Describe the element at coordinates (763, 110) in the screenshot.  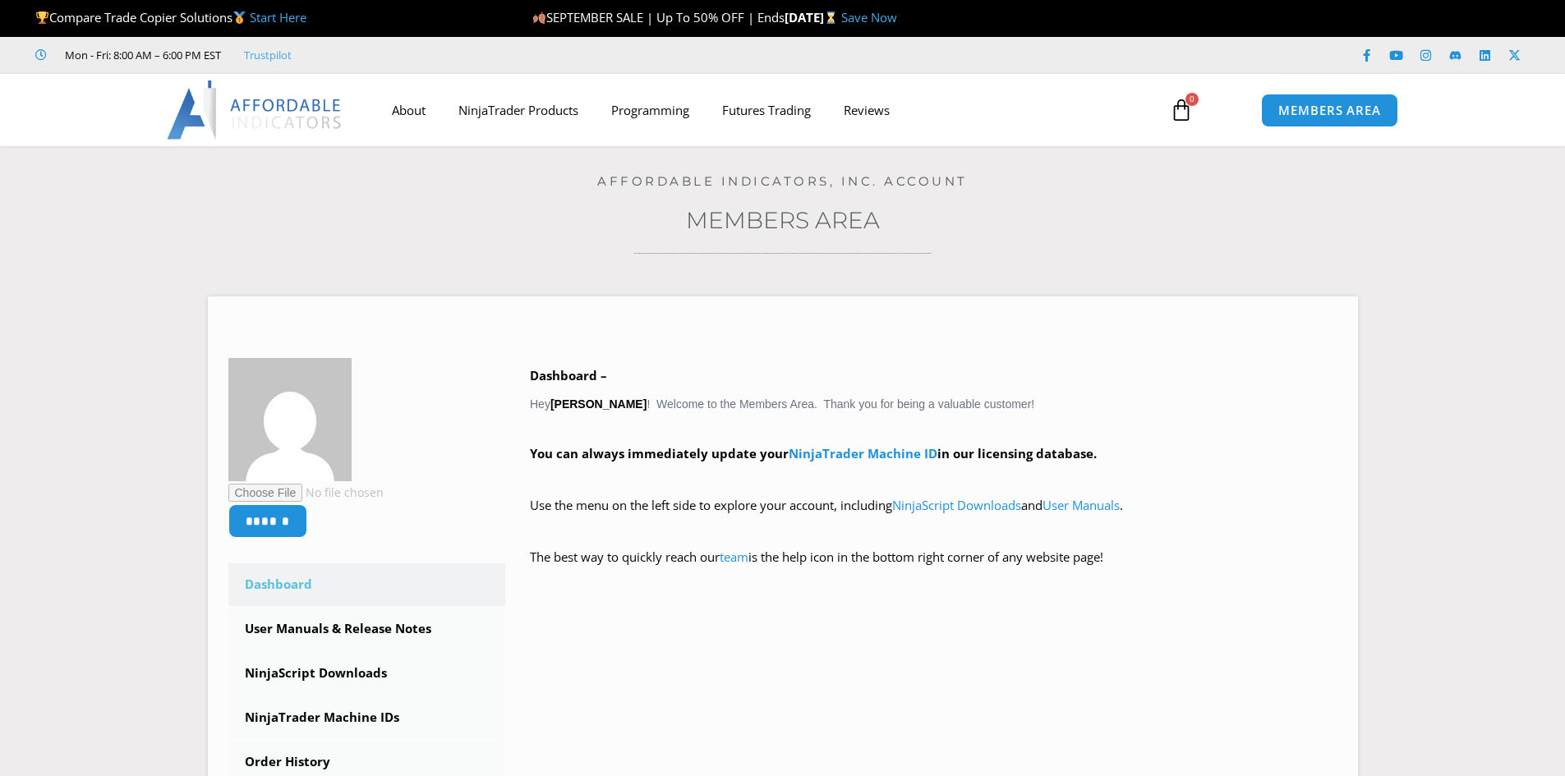
I see `nav: Menu` at that location.